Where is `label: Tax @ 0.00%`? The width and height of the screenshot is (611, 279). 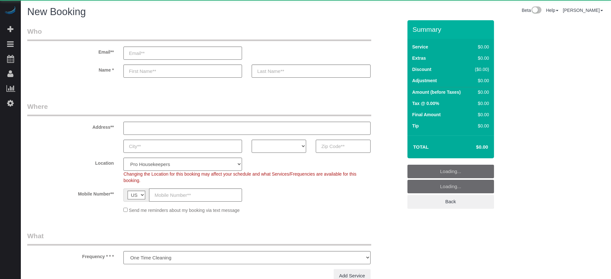 label: Tax @ 0.00% is located at coordinates (426, 103).